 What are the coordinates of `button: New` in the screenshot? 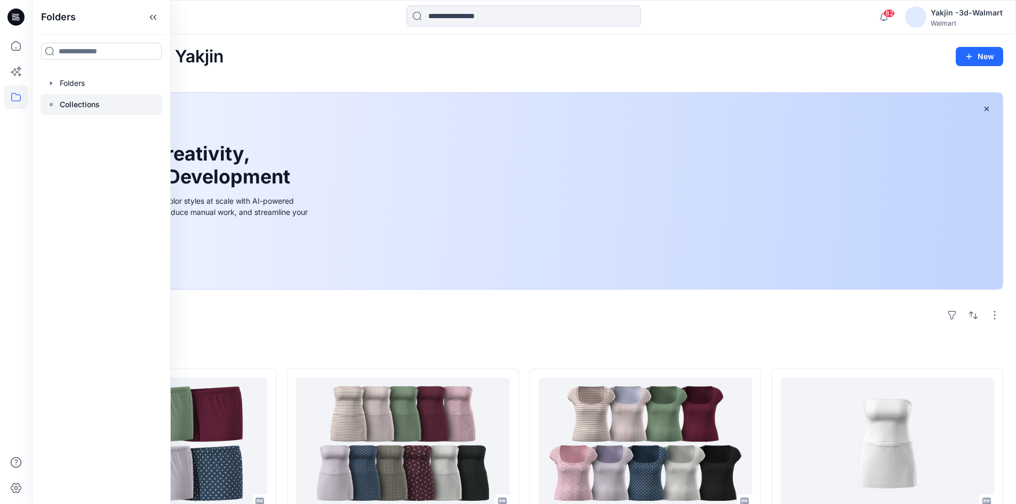 It's located at (979, 57).